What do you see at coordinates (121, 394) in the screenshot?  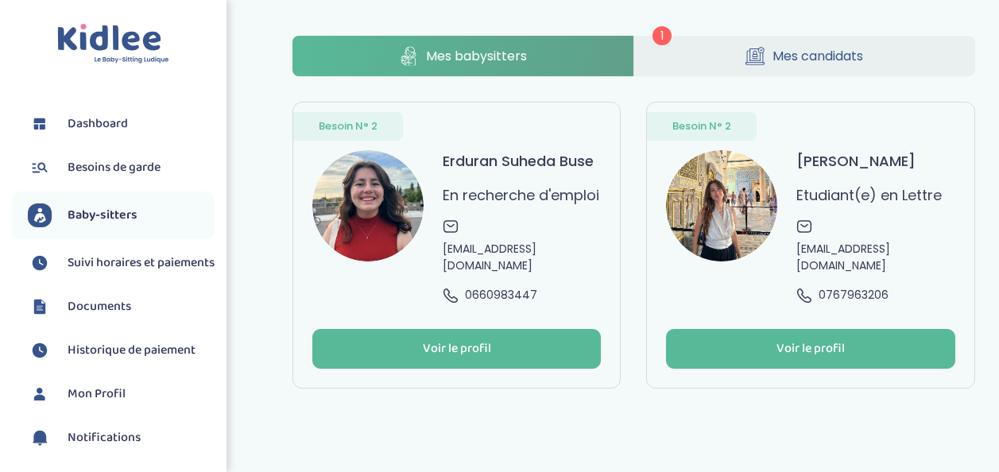 I see `a: Mon Profil` at bounding box center [121, 394].